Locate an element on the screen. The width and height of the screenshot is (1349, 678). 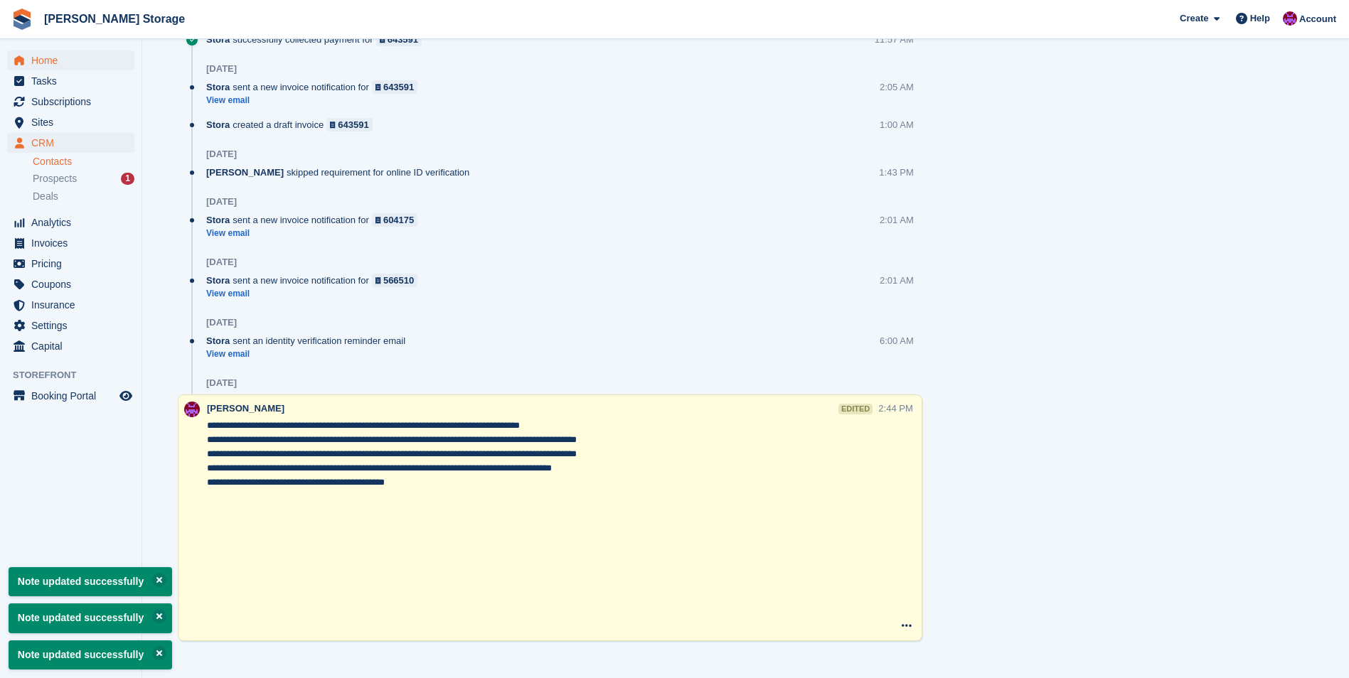
span: Pricing is located at coordinates (74, 264).